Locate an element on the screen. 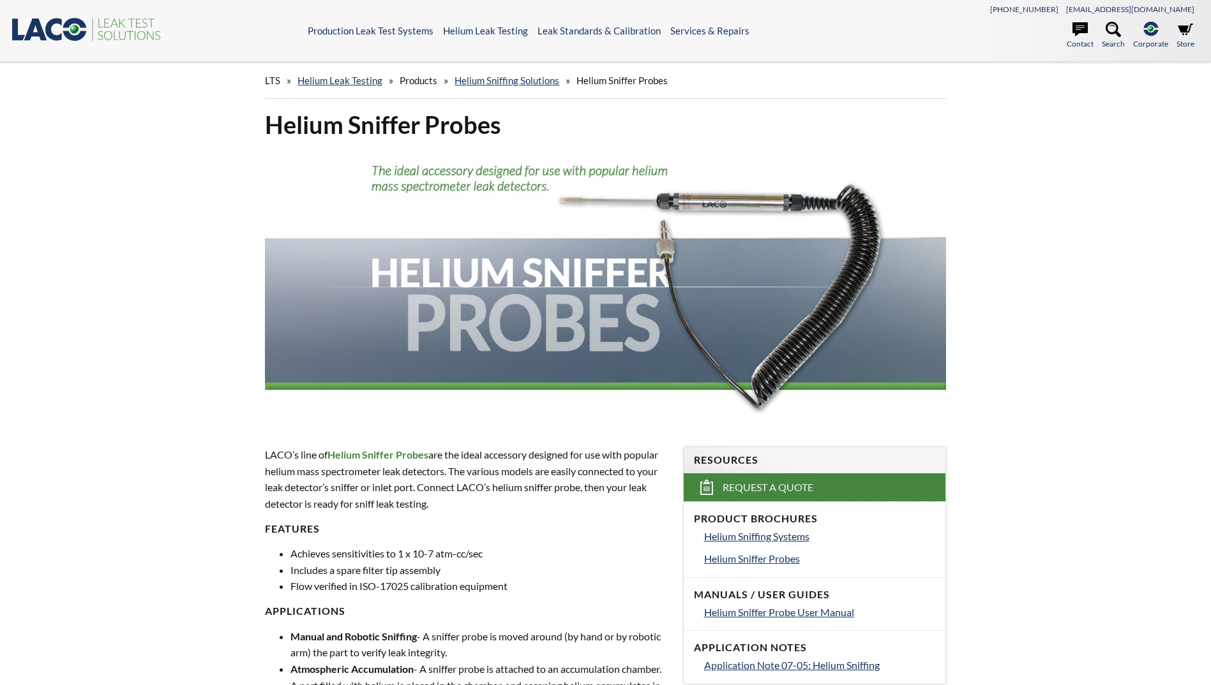 Image resolution: width=1211 pixels, height=685 pixels. strong: Manual and Robotic Sniffing is located at coordinates (354, 636).